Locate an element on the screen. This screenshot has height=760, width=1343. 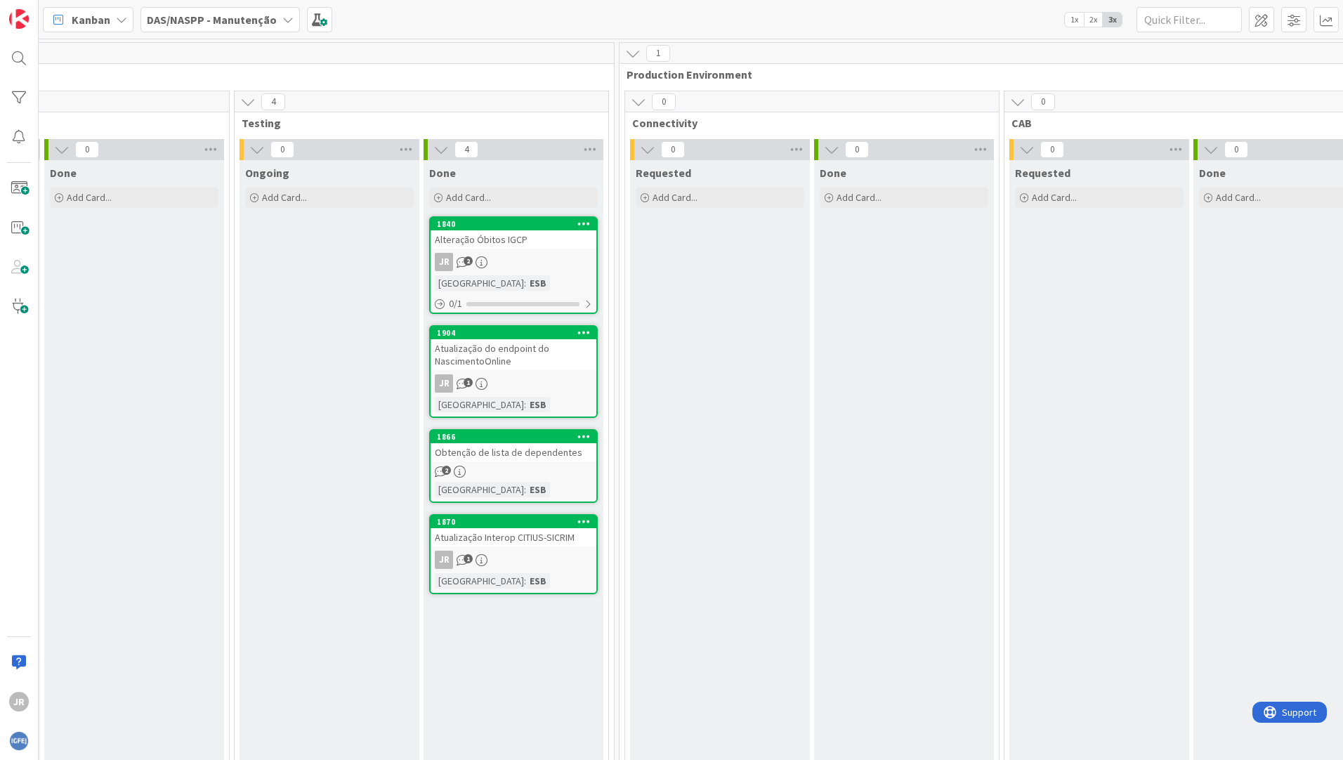
span: 0 / 1 is located at coordinates (455, 303).